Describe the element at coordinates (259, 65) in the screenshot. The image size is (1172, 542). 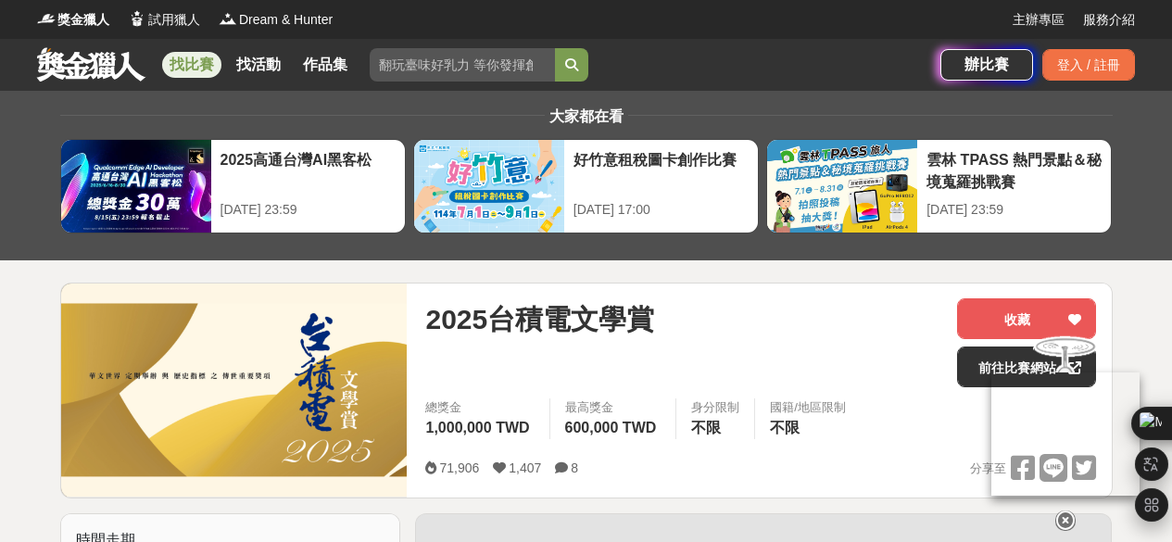
I see `a: 找活動` at that location.